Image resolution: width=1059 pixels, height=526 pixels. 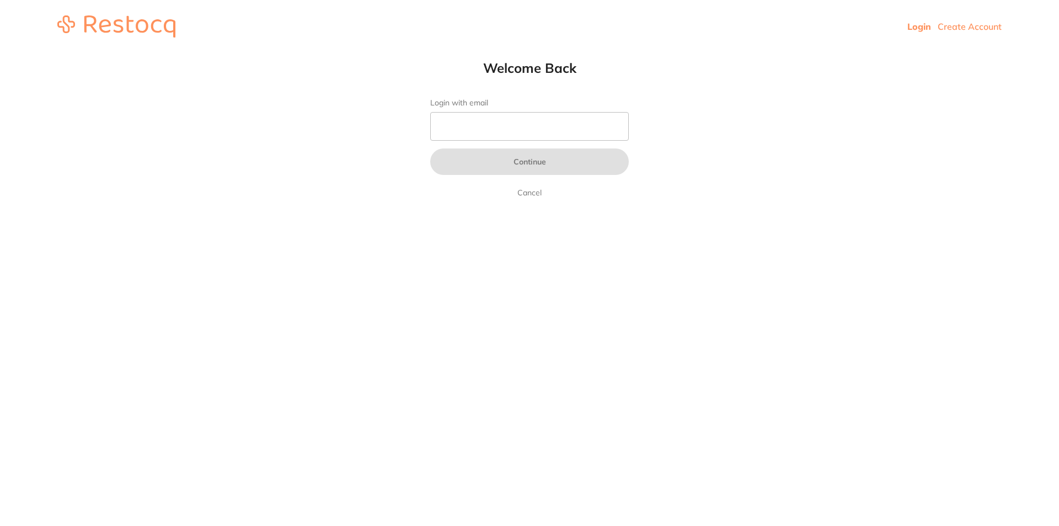 What do you see at coordinates (529, 103) in the screenshot?
I see `label: Login with email` at bounding box center [529, 103].